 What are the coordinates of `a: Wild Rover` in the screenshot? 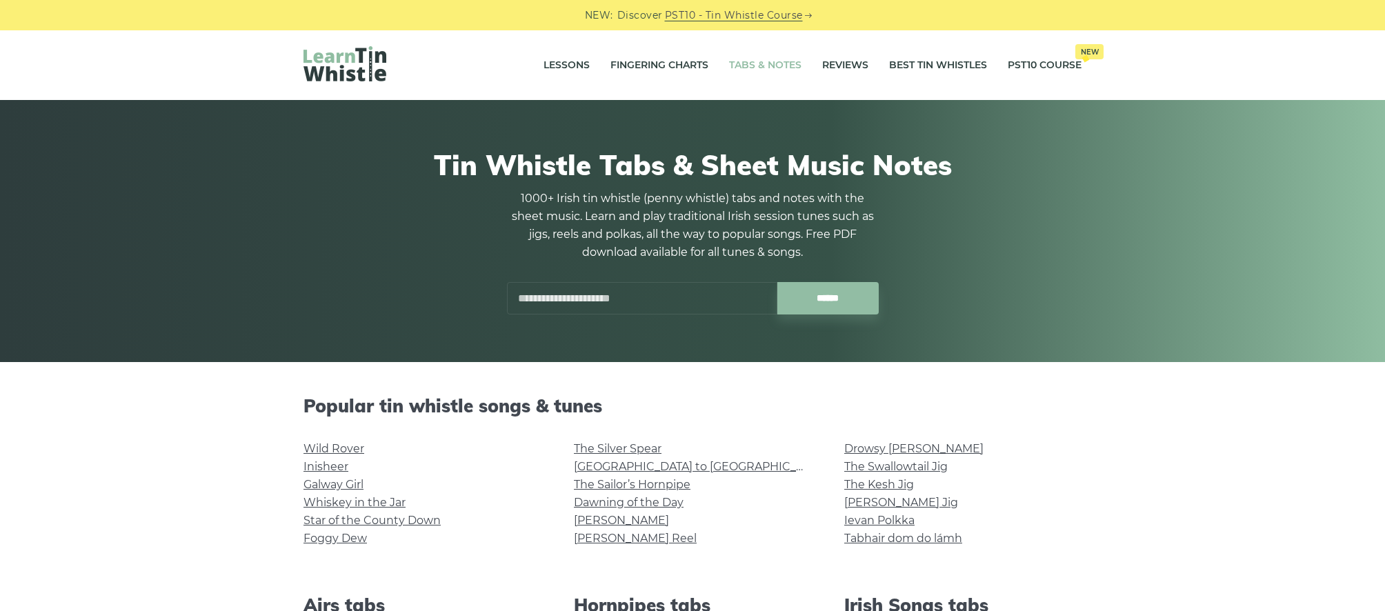 It's located at (334, 448).